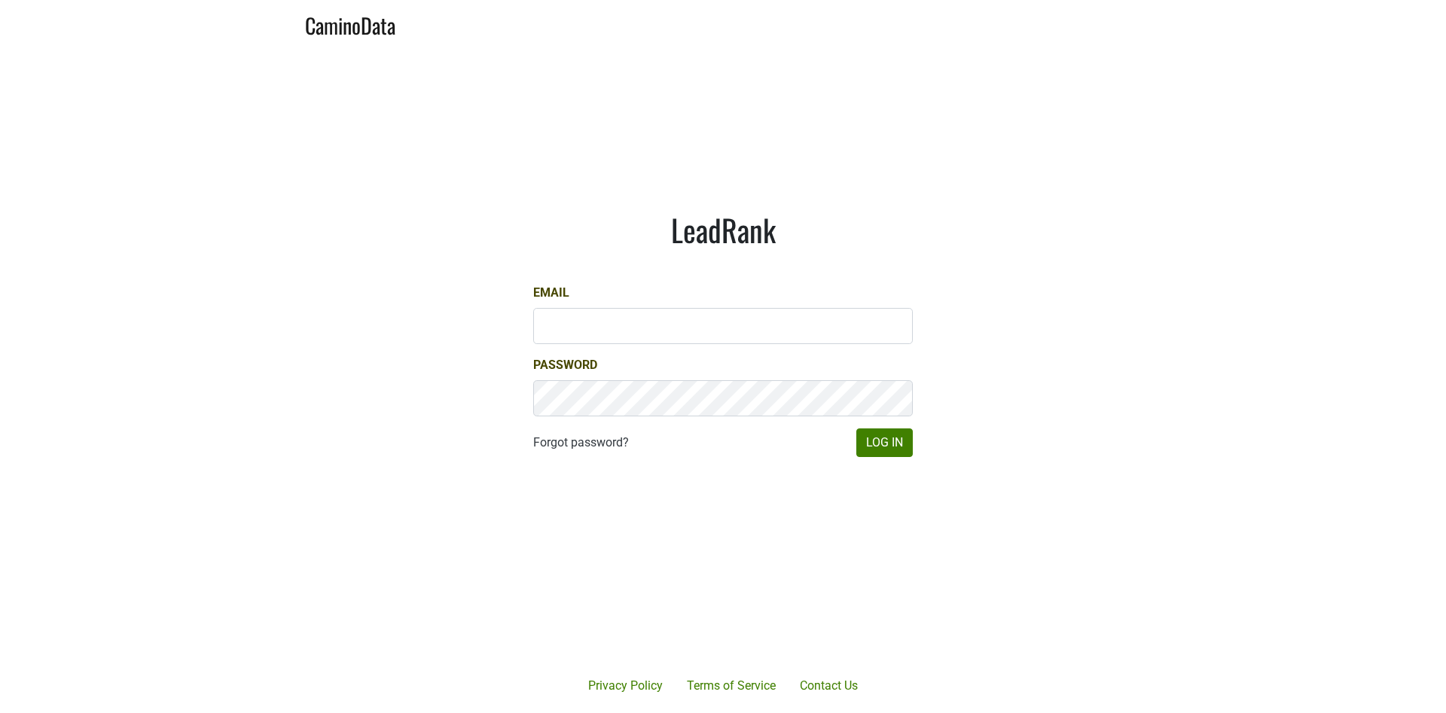 The height and width of the screenshot is (713, 1446). I want to click on a: Contact Us, so click(828, 686).